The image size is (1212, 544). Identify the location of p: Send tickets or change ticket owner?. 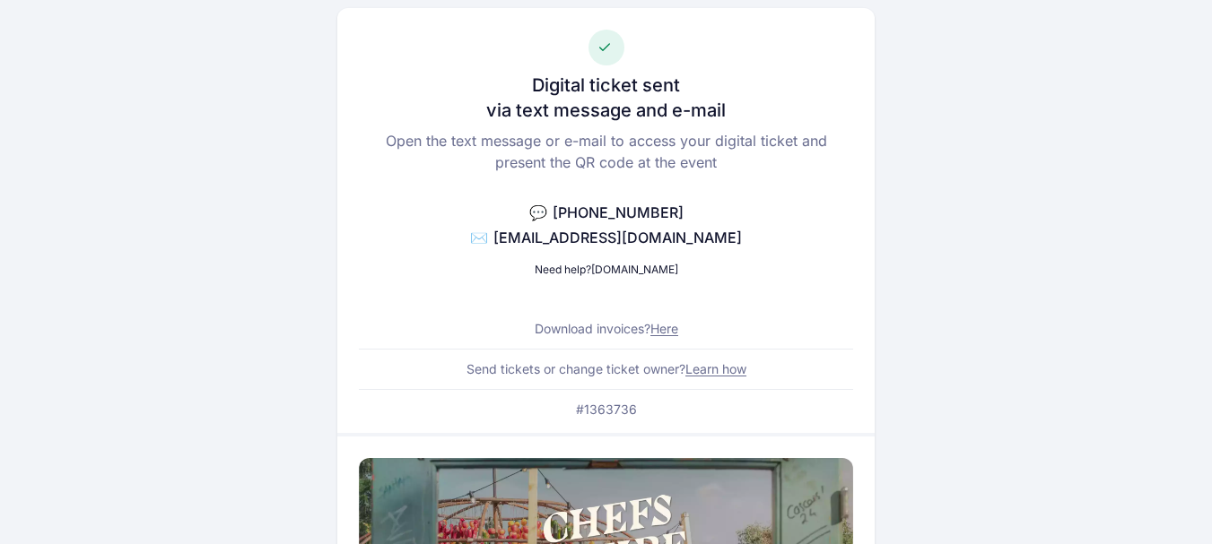
(606, 369).